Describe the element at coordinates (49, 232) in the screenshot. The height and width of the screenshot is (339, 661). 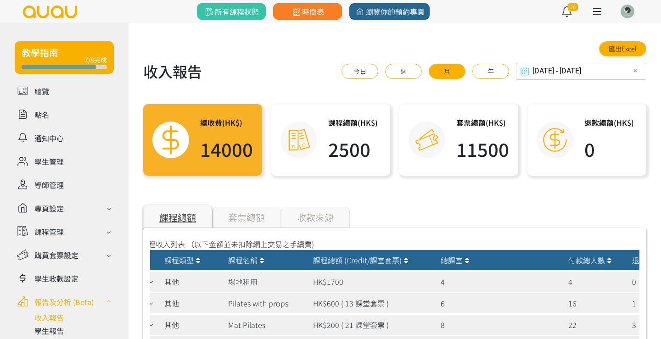
I see `div: 課程管理` at that location.